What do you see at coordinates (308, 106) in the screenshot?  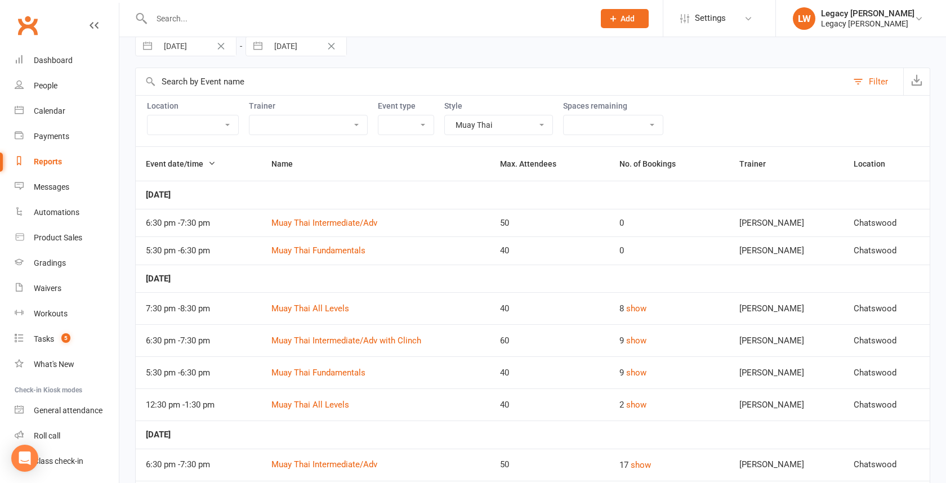 I see `label: Trainer` at bounding box center [308, 106].